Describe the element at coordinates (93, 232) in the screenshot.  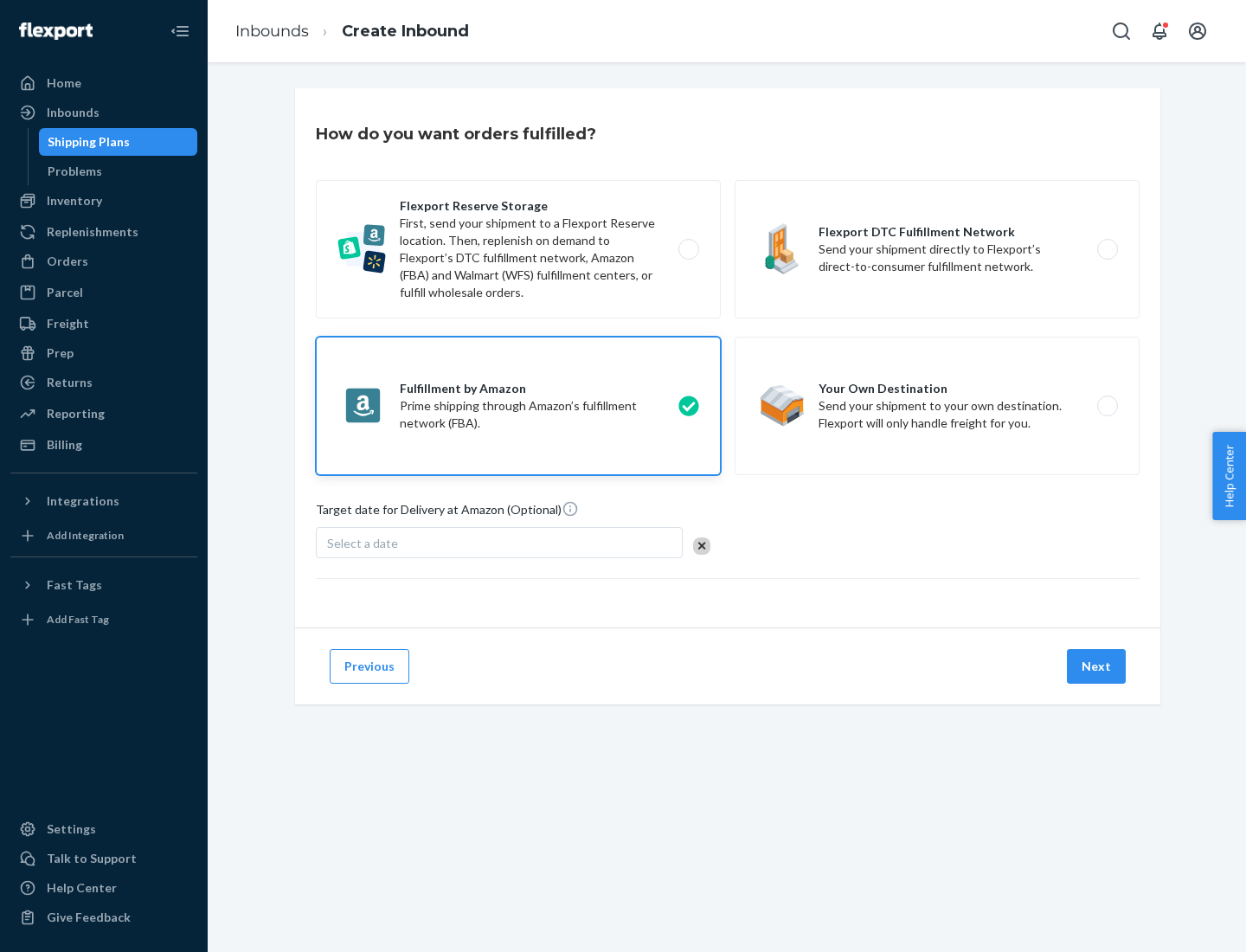
I see `div: Replenishments` at that location.